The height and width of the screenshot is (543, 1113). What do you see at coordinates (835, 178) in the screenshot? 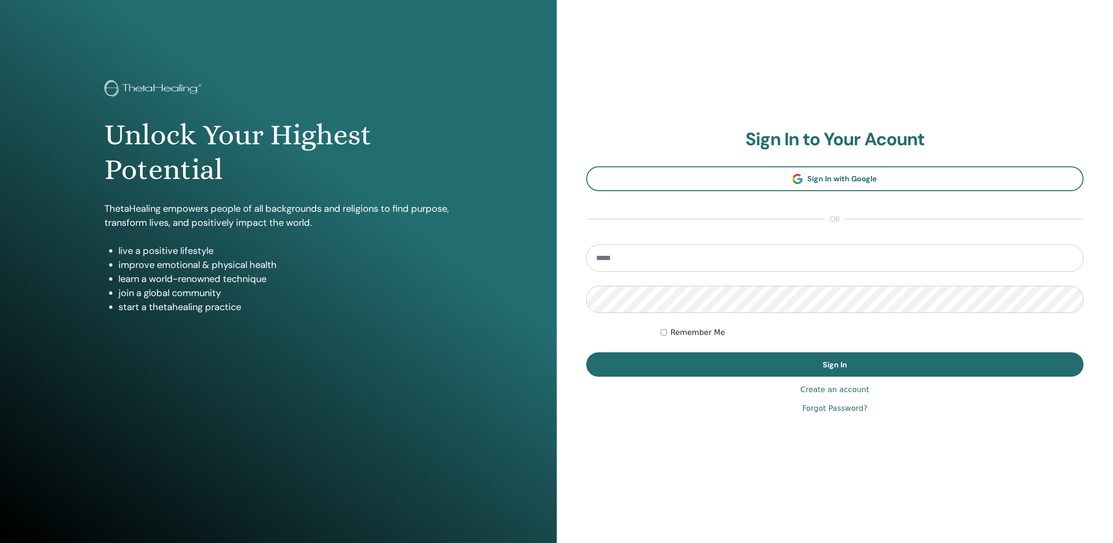
I see `a: Sign In with Google` at bounding box center [835, 178].